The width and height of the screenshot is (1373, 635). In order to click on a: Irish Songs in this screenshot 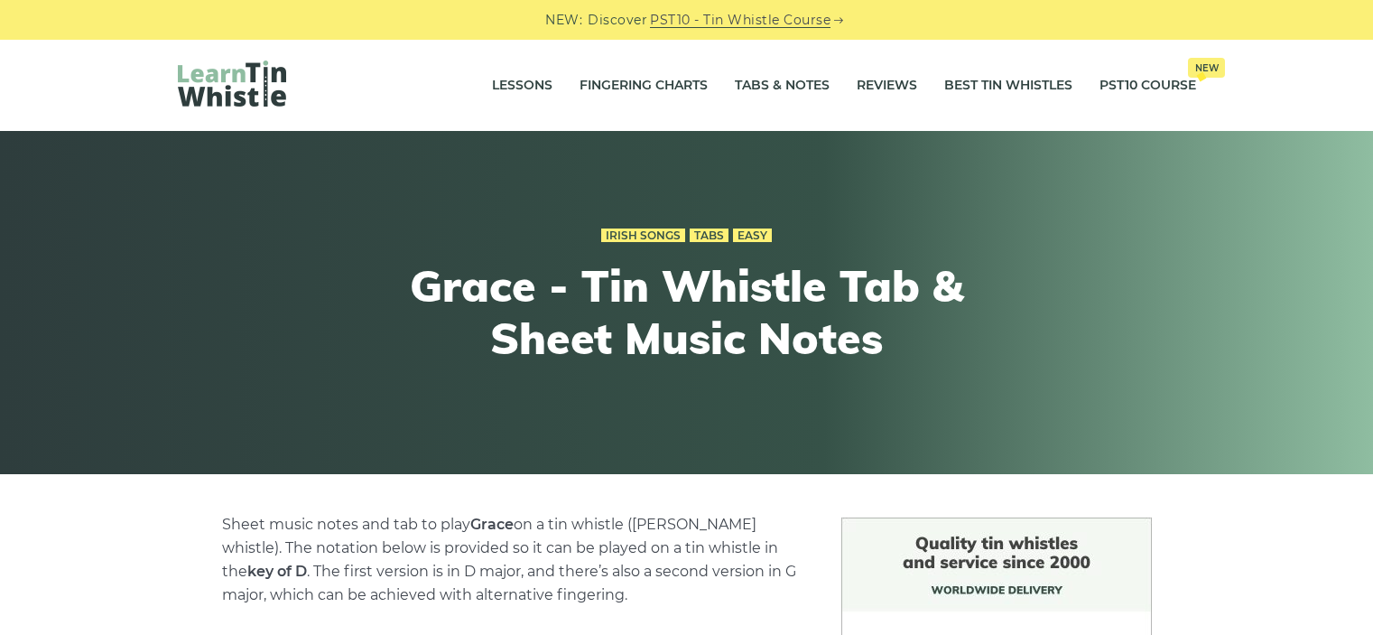, I will do `click(643, 236)`.